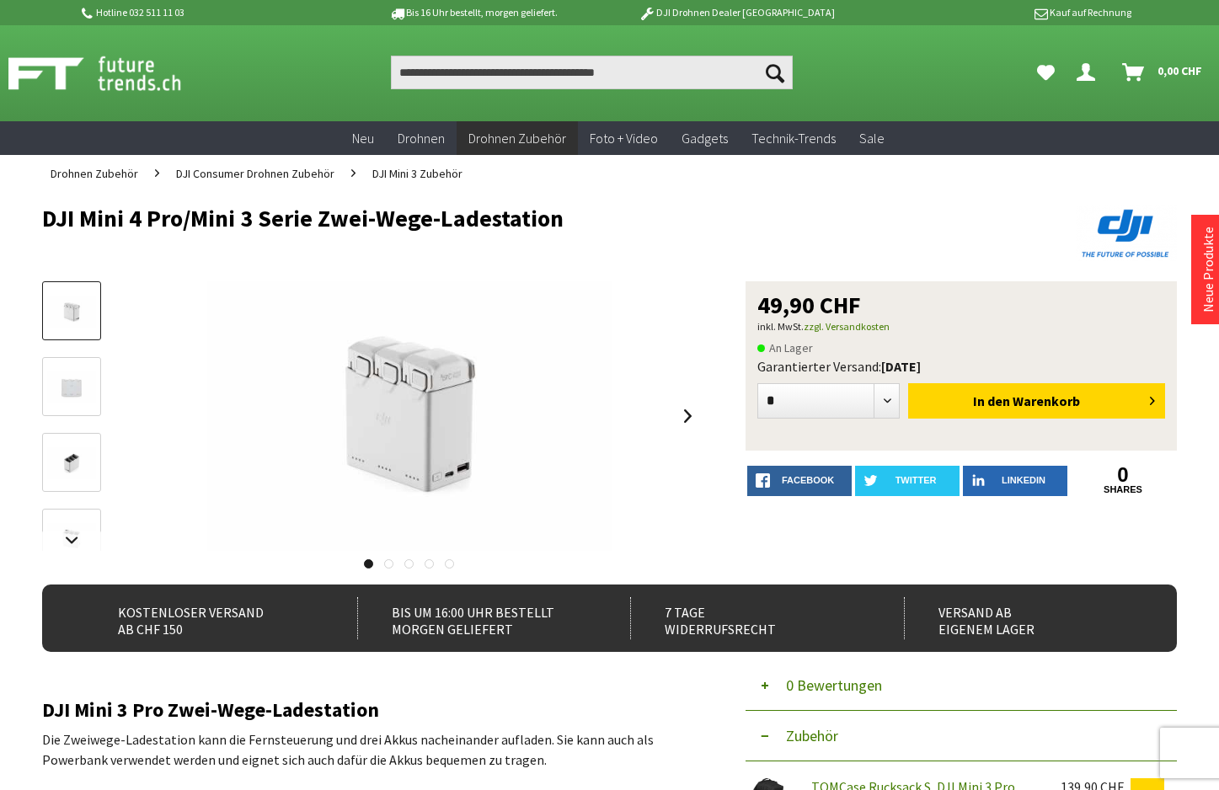 This screenshot has width=1219, height=790. Describe the element at coordinates (363, 138) in the screenshot. I see `span: Neu` at that location.